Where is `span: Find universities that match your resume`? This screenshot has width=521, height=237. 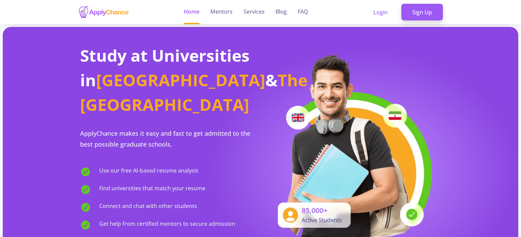 span: Find universities that match your resume is located at coordinates (152, 190).